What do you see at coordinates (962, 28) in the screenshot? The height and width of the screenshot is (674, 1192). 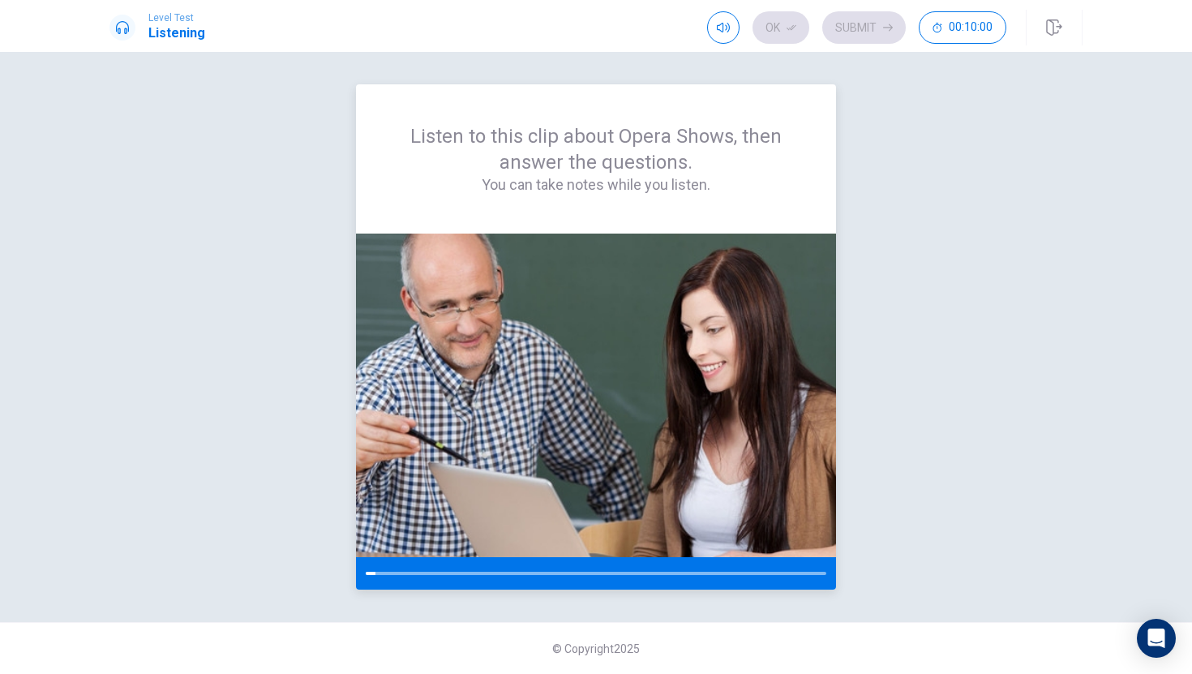 I see `button: 00:10:00` at bounding box center [962, 28].